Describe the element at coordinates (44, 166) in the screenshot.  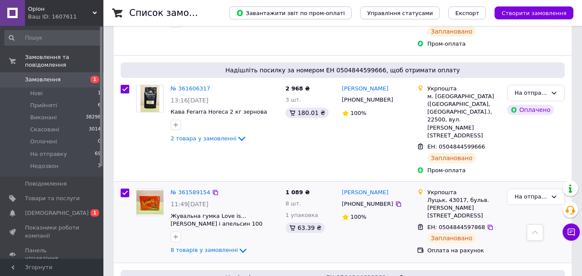
I see `span: Недозвон` at that location.